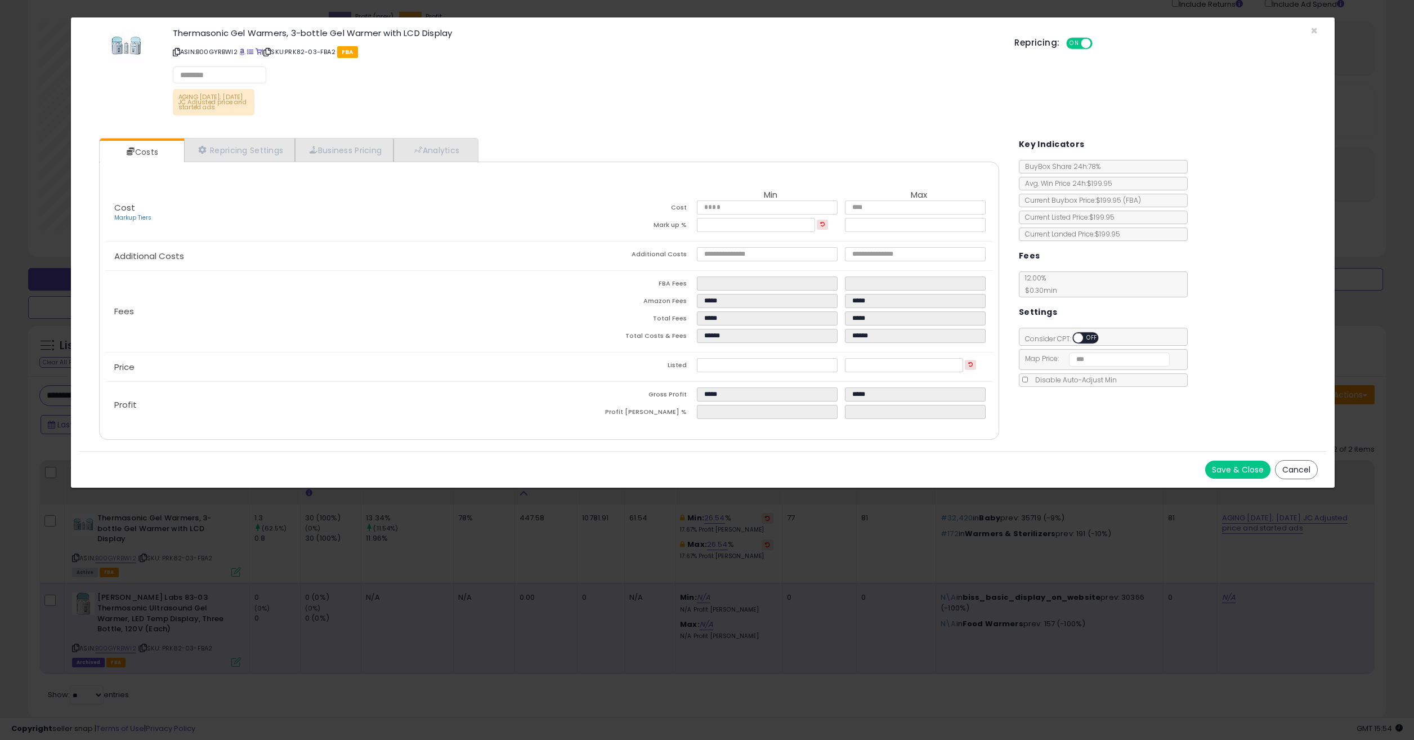 The image size is (1414, 740). What do you see at coordinates (1038, 284) in the screenshot?
I see `span: 12.00 %` at bounding box center [1038, 284].